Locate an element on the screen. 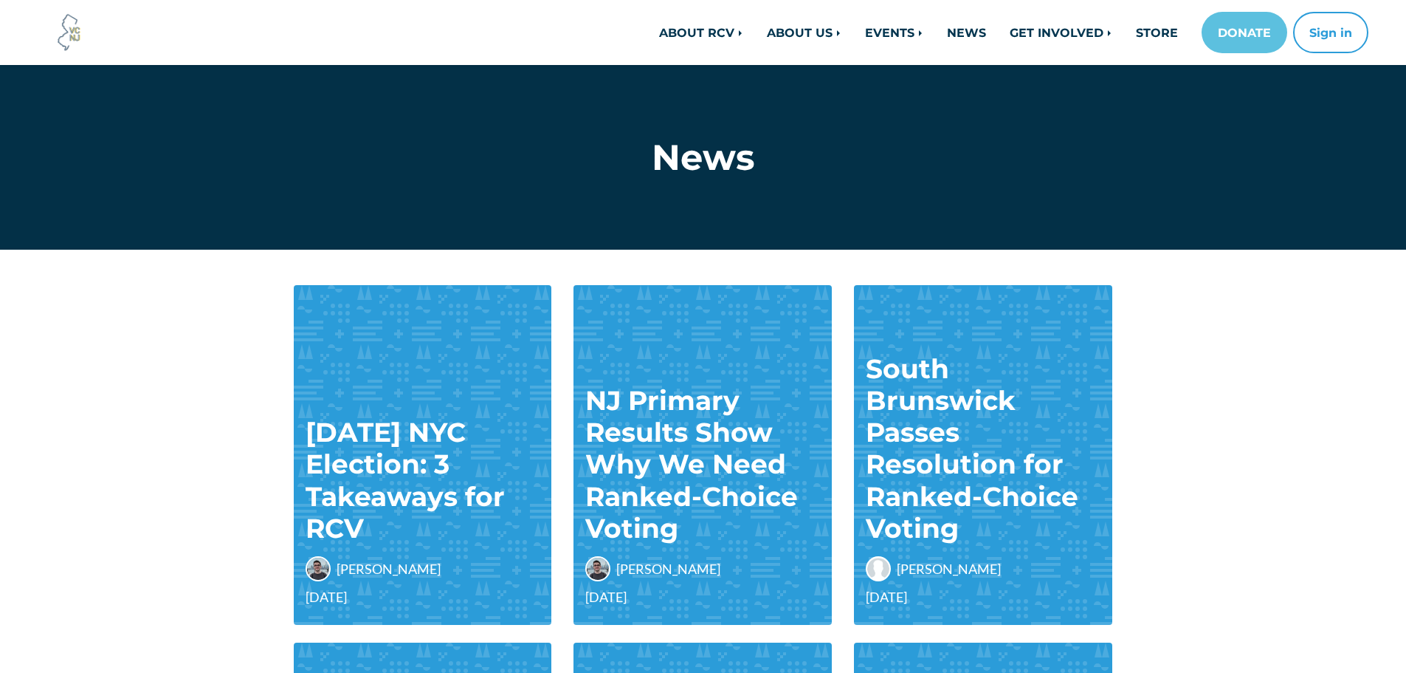 This screenshot has height=673, width=1406. a: ABOUT US is located at coordinates (804, 32).